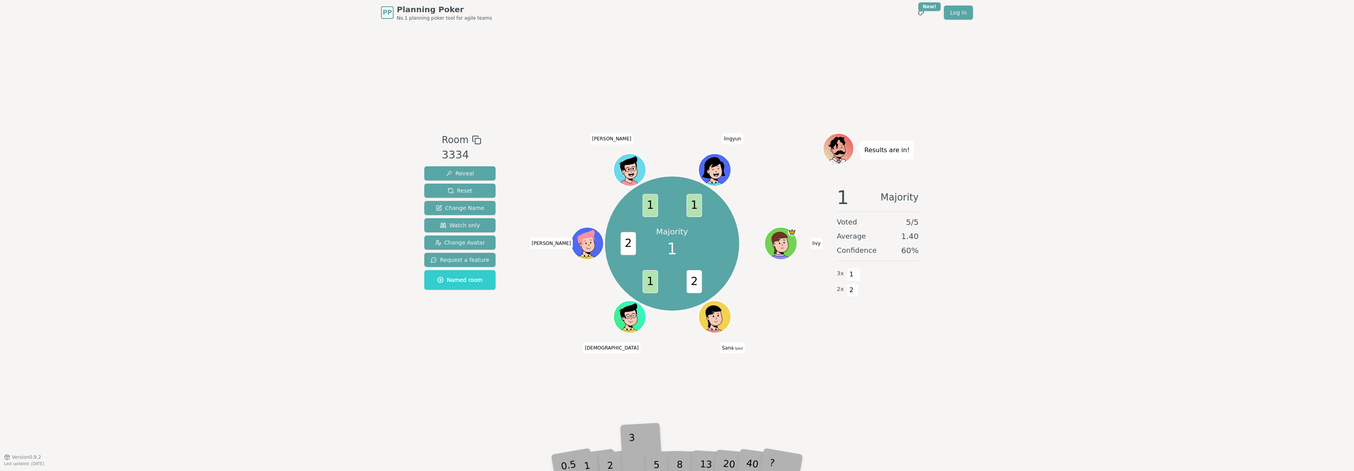 This screenshot has height=471, width=1354. I want to click on span: Voted, so click(847, 222).